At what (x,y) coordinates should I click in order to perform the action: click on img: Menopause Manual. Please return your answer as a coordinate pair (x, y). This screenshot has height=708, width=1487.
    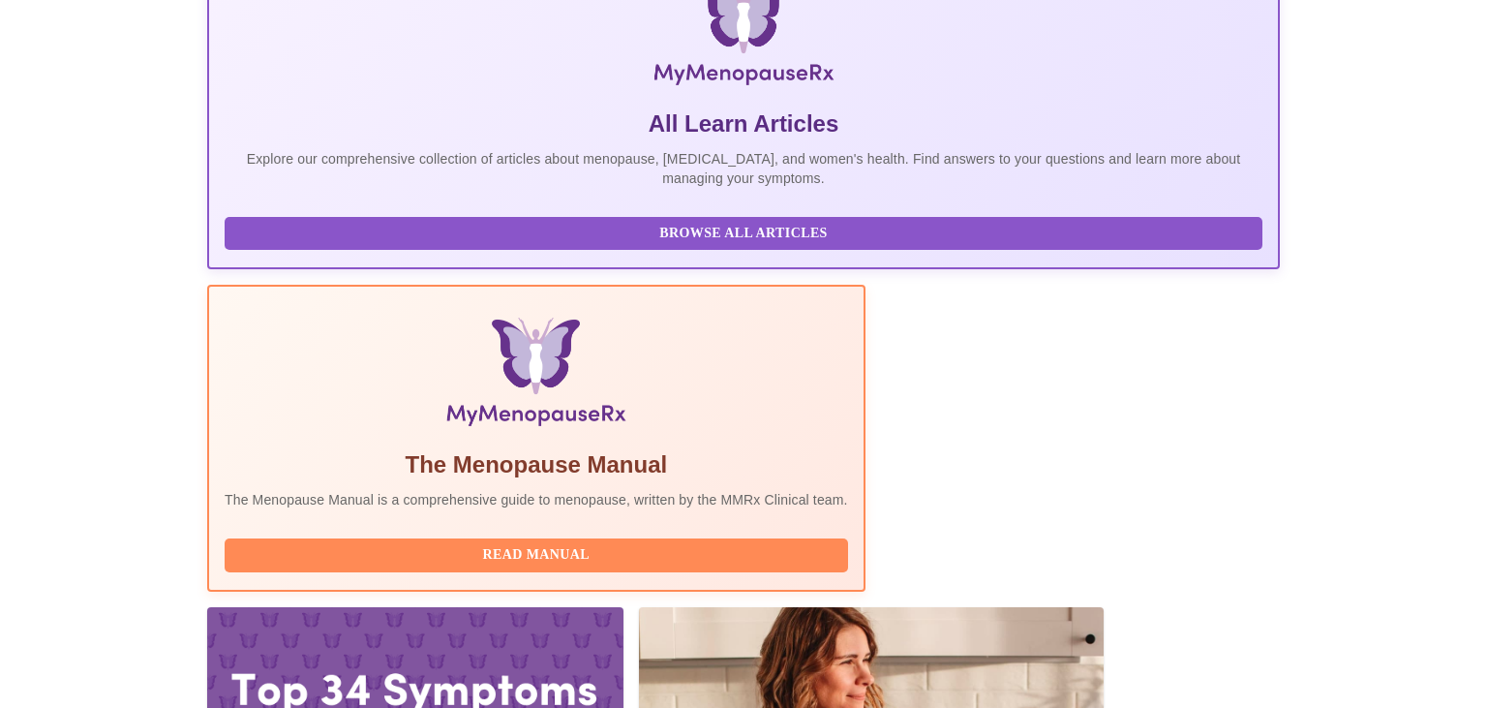
    Looking at the image, I should click on (535, 376).